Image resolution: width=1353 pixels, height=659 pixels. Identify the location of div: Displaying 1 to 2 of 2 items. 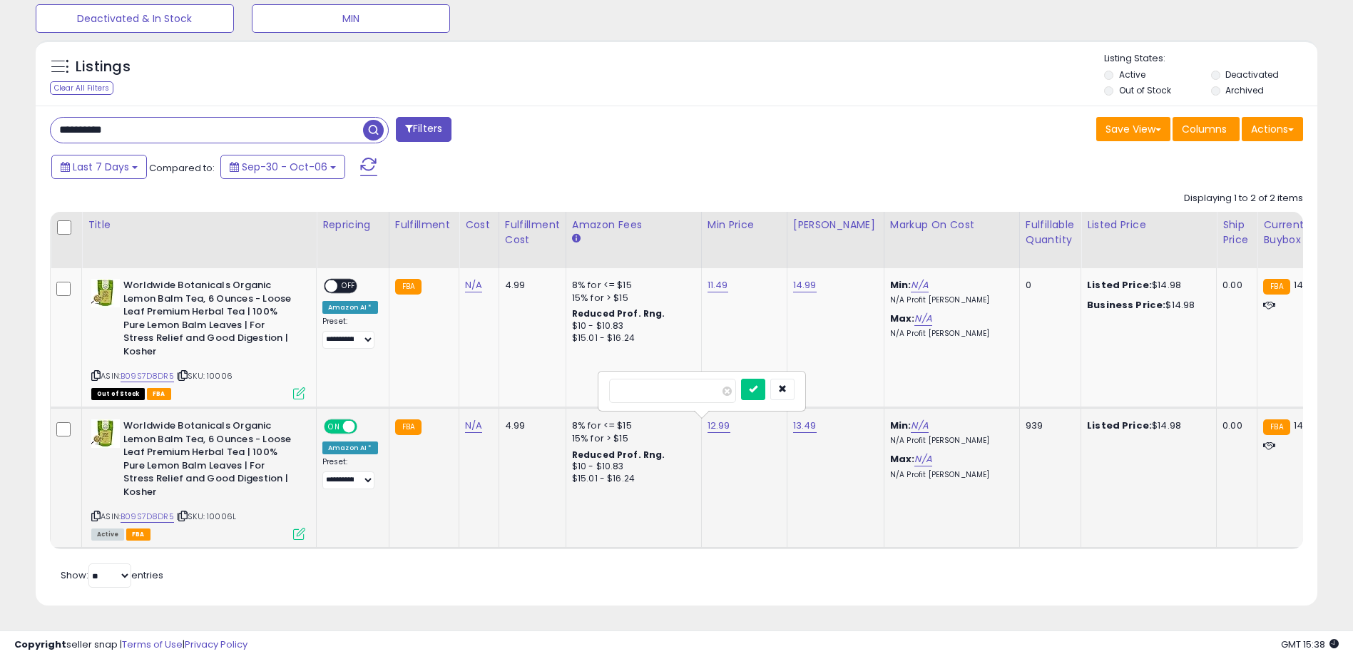
(1243, 198).